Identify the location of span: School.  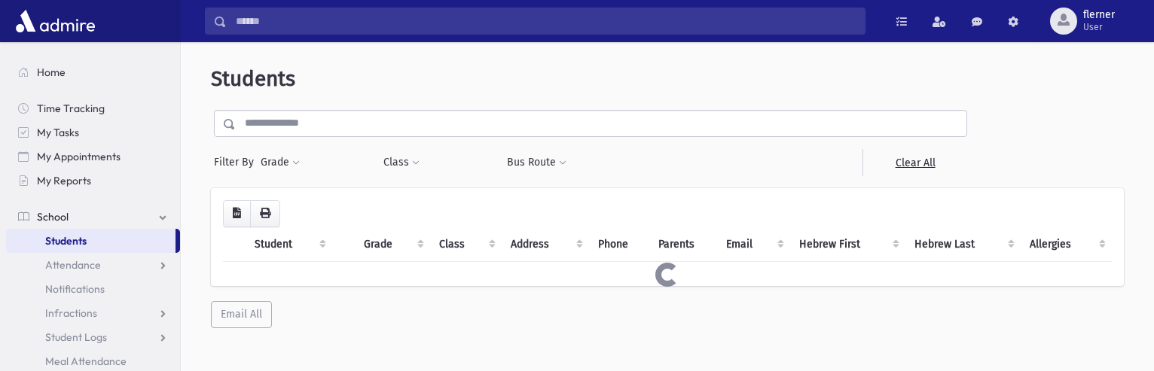
(53, 217).